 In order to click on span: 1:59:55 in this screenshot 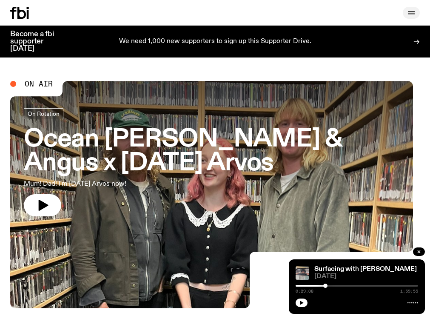, I will do `click(409, 291)`.